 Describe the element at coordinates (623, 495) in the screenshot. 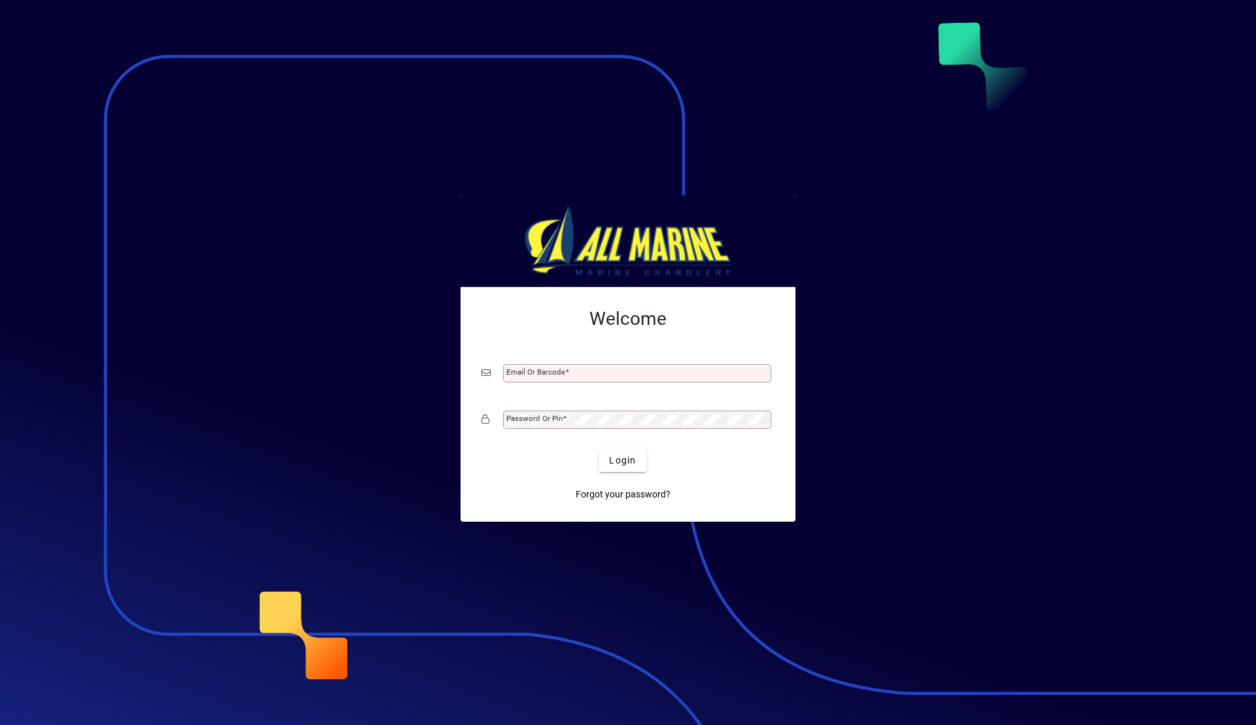

I see `a: Forgot your password?` at that location.